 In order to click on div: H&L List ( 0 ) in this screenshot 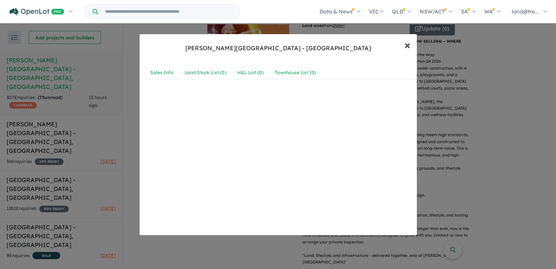, I will do `click(251, 73)`.